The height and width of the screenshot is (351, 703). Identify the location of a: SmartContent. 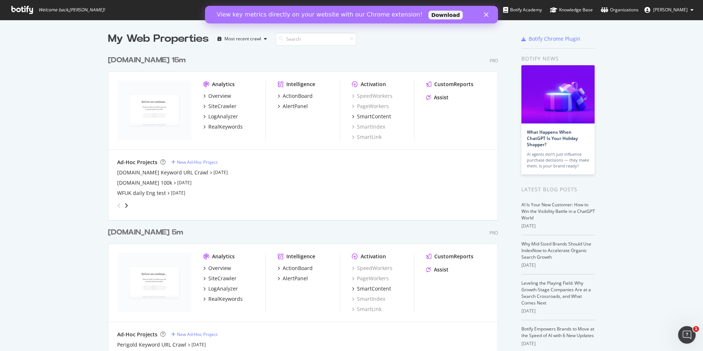
(371, 288).